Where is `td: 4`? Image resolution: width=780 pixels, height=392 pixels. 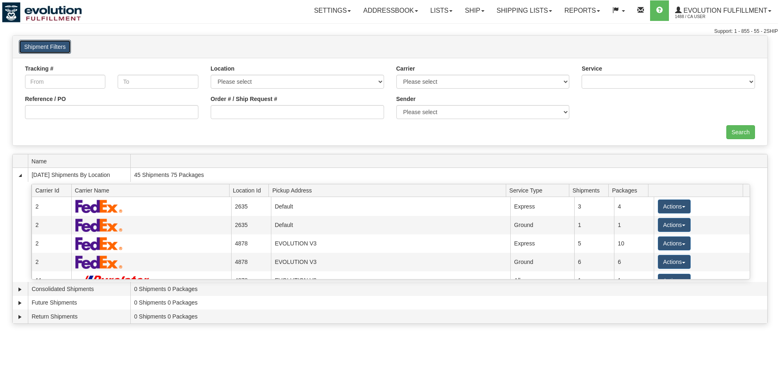
td: 4 is located at coordinates (634, 206).